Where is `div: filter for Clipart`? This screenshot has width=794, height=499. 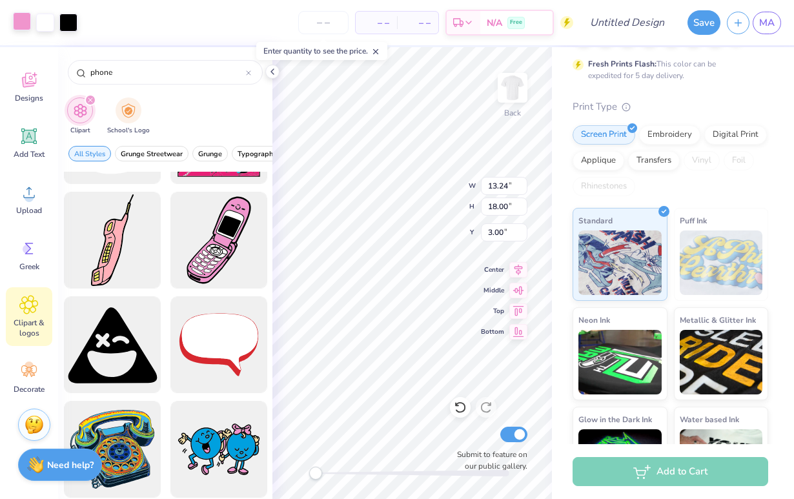
div: filter for Clipart is located at coordinates (80, 116).